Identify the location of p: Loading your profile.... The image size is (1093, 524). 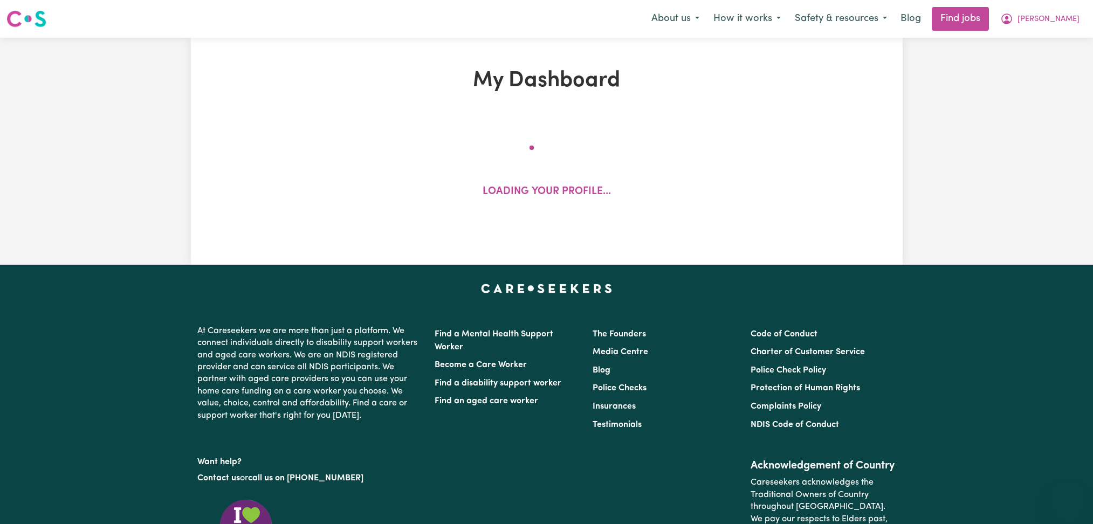
(547, 192).